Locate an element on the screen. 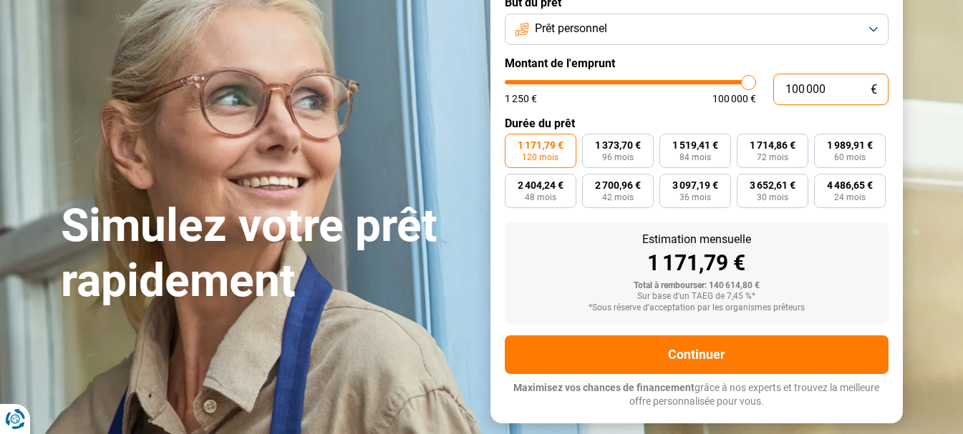 Image resolution: width=963 pixels, height=434 pixels. span: 84 mois is located at coordinates (695, 157).